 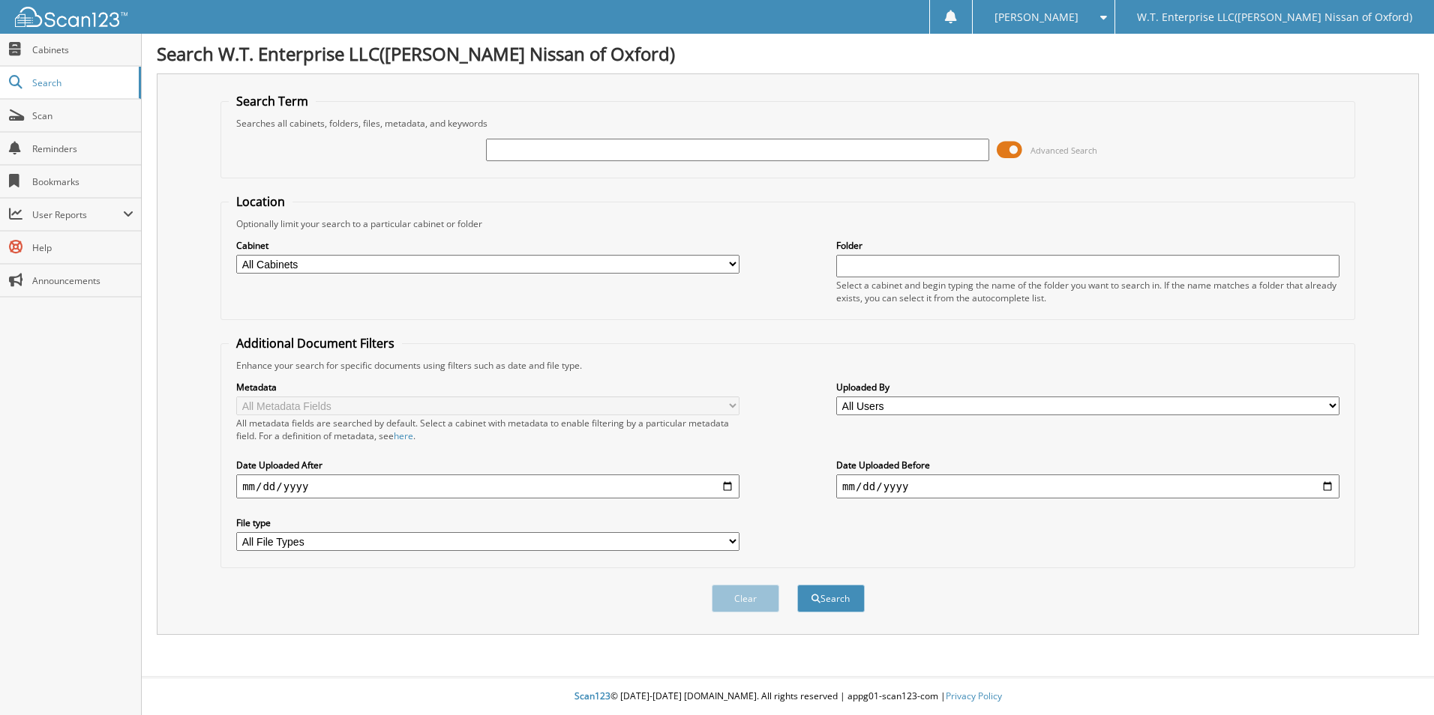 What do you see at coordinates (82, 115) in the screenshot?
I see `span: Scan` at bounding box center [82, 115].